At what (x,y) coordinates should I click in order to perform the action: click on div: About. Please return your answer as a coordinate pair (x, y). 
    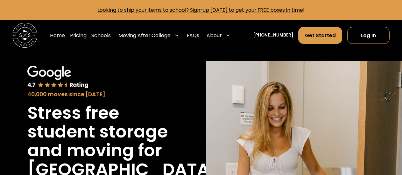
    Looking at the image, I should click on (214, 35).